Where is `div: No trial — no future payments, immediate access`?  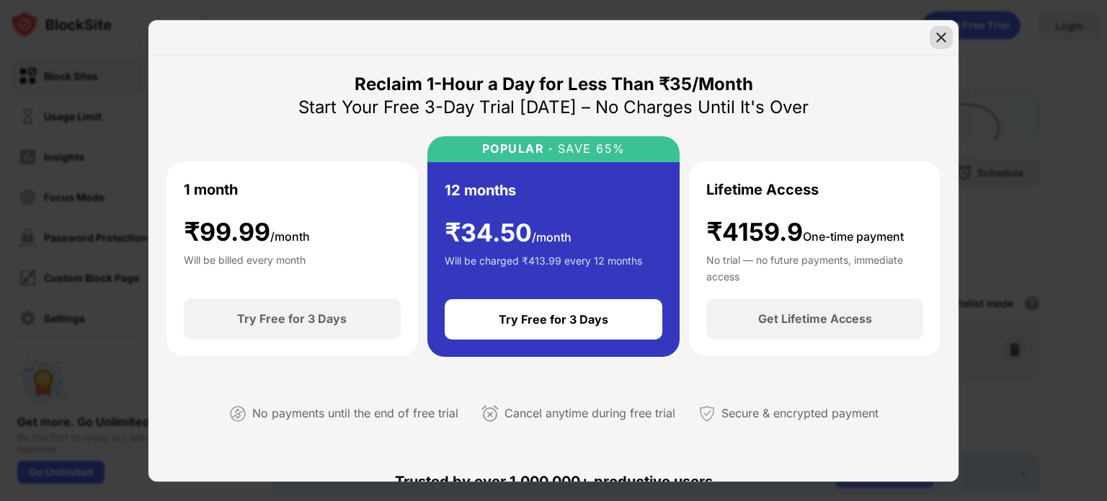 div: No trial — no future payments, immediate access is located at coordinates (814, 267).